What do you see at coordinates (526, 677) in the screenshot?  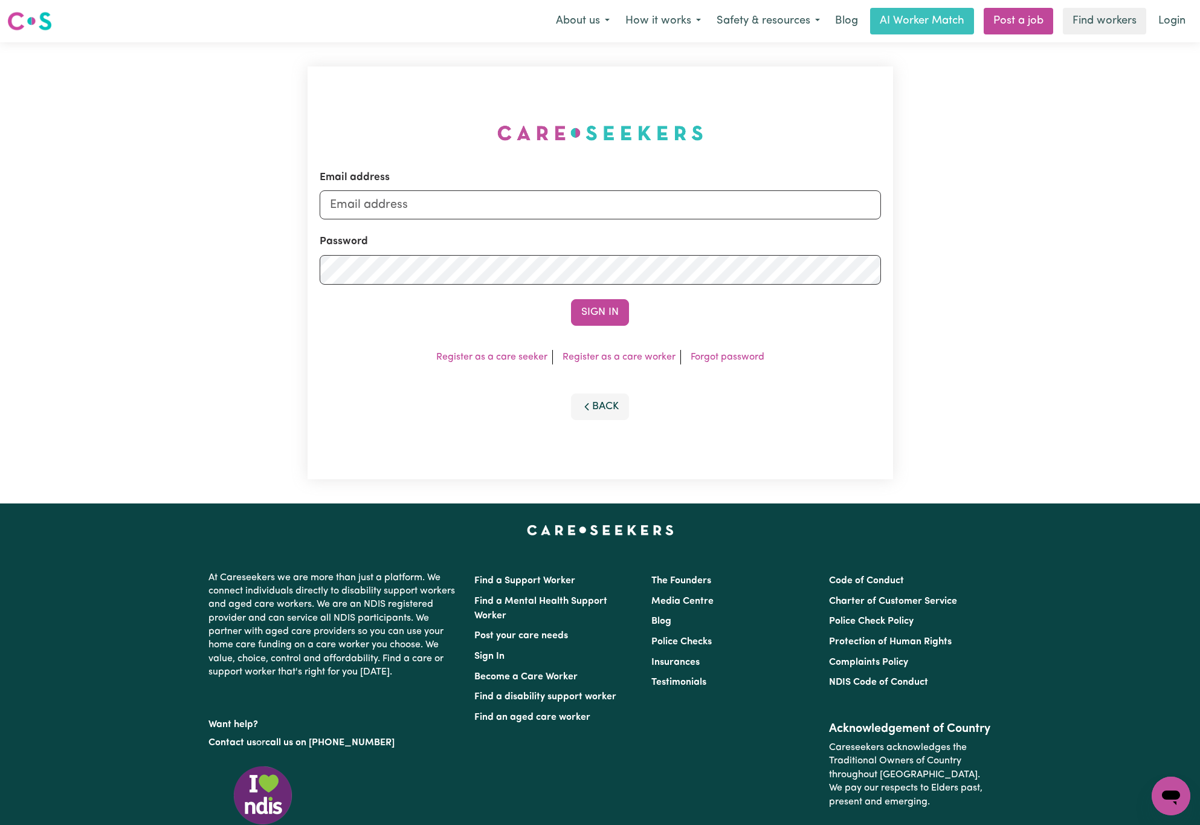 I see `a: Become a Care Worker` at bounding box center [526, 677].